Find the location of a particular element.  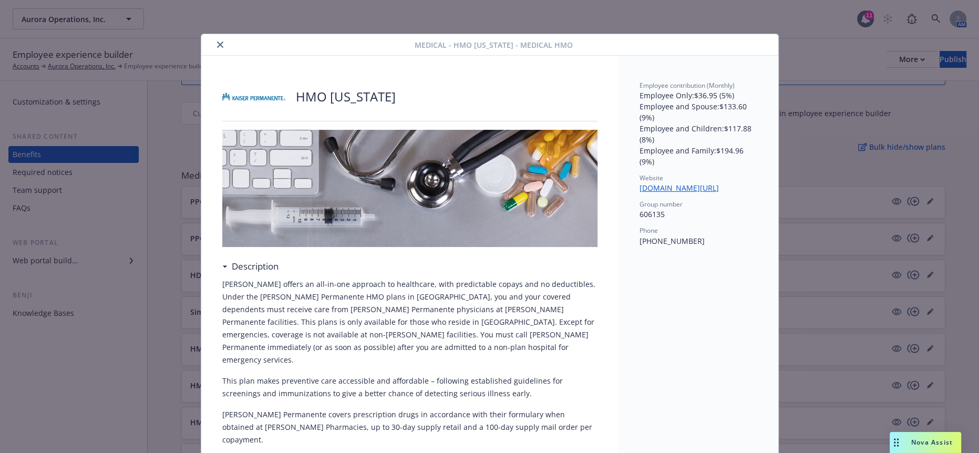

p: Employee and Family : $194.96 (9%) is located at coordinates (699, 156).